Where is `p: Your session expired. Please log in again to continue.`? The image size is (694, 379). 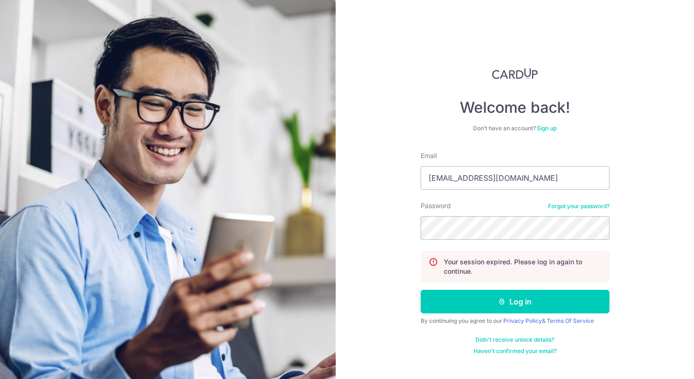
p: Your session expired. Please log in again to continue. is located at coordinates (523, 267).